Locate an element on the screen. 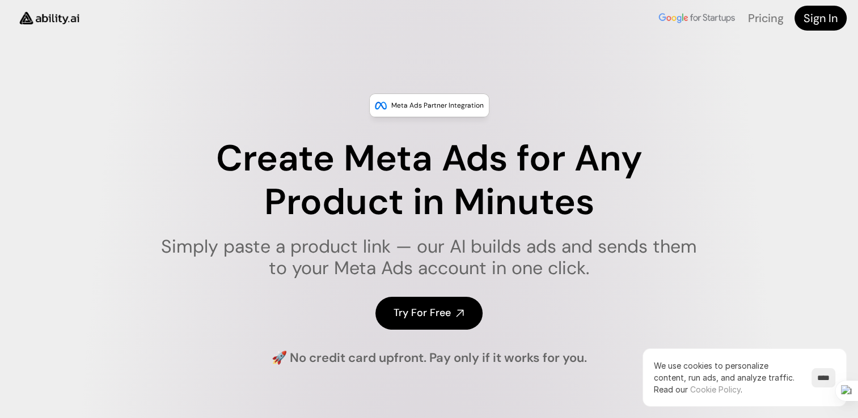 The image size is (858, 418). a: Cookie Policy is located at coordinates (715, 389).